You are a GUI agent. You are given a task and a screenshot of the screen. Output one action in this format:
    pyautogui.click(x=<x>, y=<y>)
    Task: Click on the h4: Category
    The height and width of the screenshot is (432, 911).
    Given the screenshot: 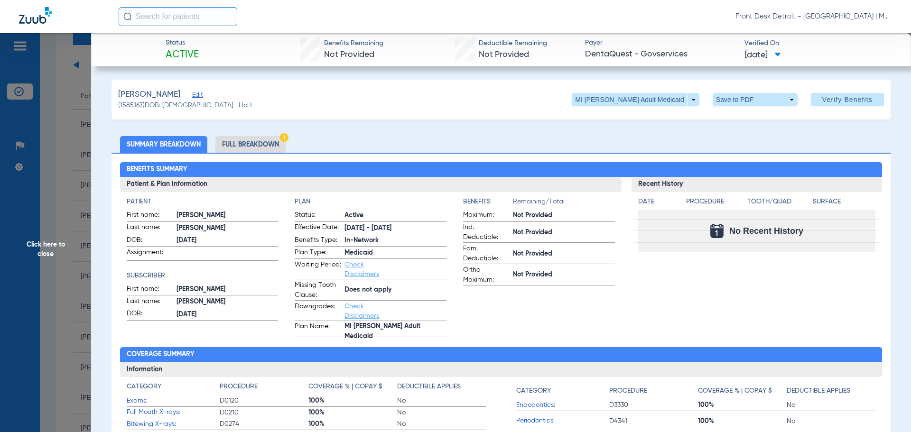 What is the action you would take?
    pyautogui.click(x=533, y=391)
    